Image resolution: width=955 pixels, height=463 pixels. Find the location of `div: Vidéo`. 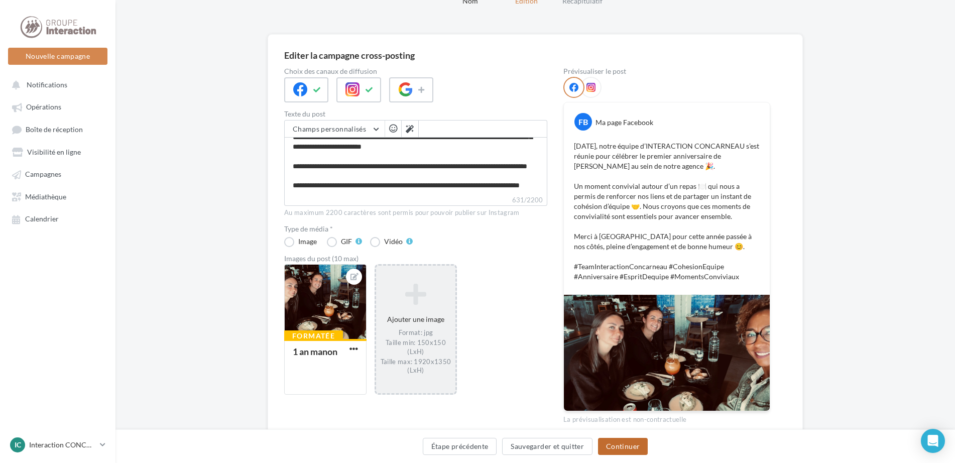

div: Vidéo is located at coordinates (393, 242).